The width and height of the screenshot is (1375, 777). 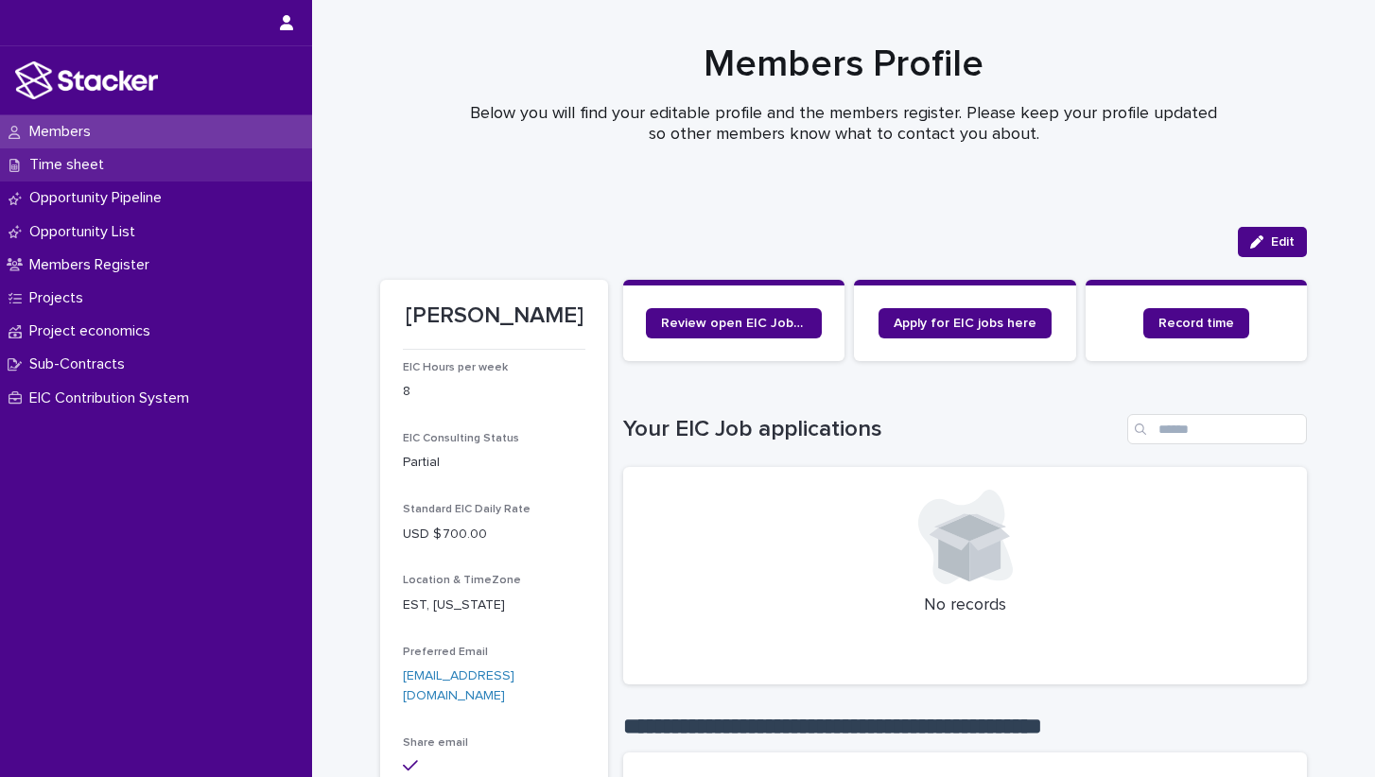 I want to click on input: Search, so click(x=1217, y=429).